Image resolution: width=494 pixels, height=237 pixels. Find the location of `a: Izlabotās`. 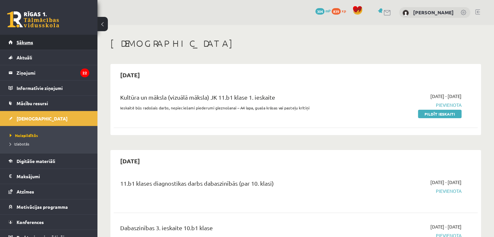

a: Izlabotās is located at coordinates (50, 144).